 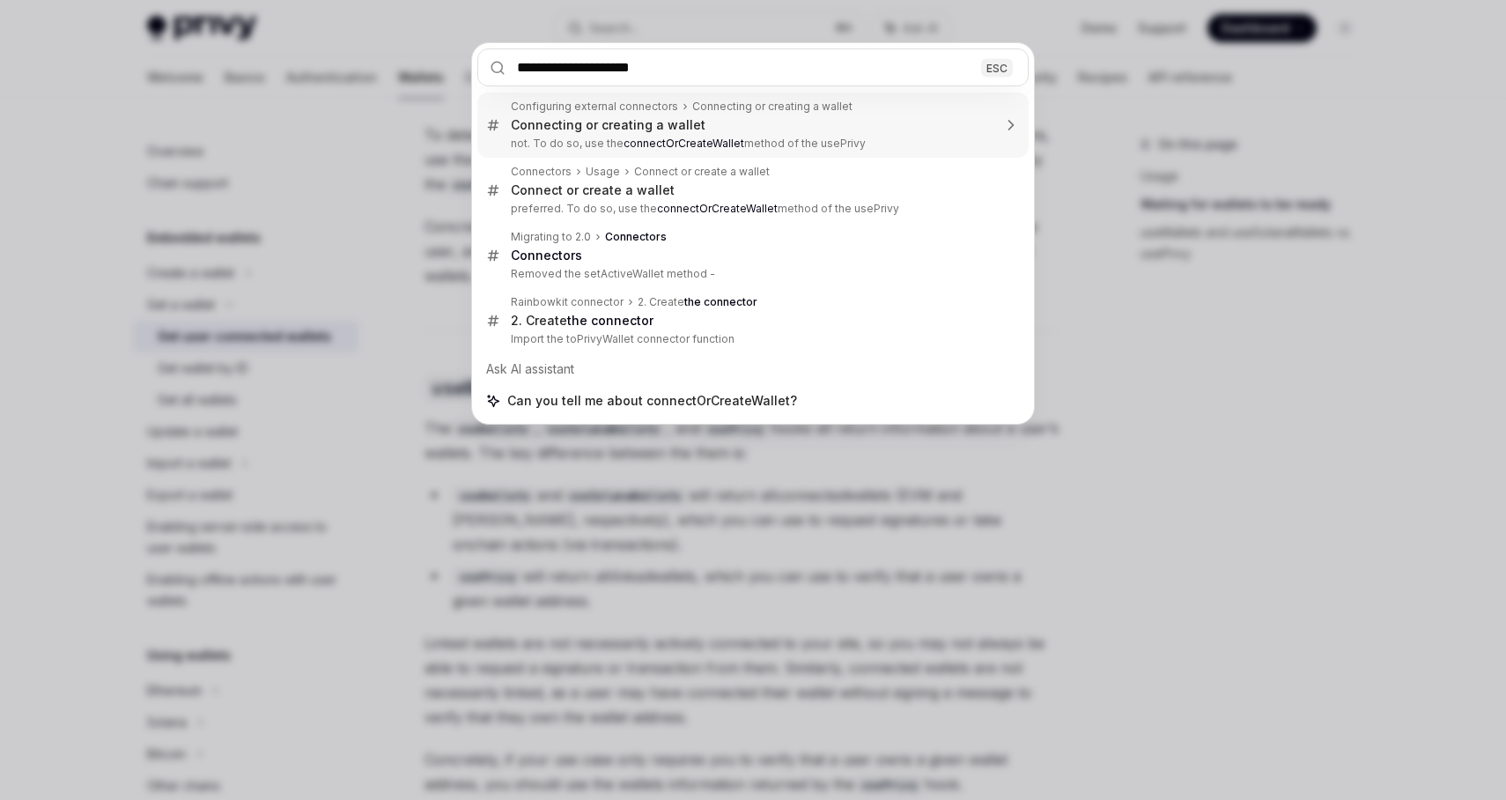 What do you see at coordinates (550, 237) in the screenshot?
I see `div: Migrating to 2.0` at bounding box center [550, 237].